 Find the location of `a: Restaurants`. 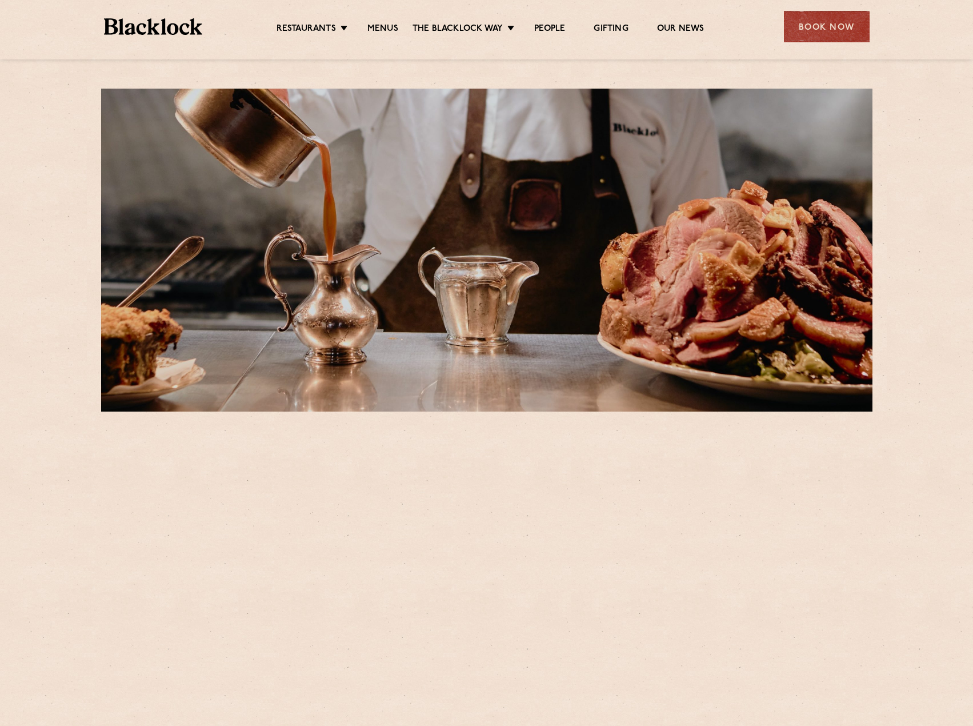

a: Restaurants is located at coordinates (306, 30).